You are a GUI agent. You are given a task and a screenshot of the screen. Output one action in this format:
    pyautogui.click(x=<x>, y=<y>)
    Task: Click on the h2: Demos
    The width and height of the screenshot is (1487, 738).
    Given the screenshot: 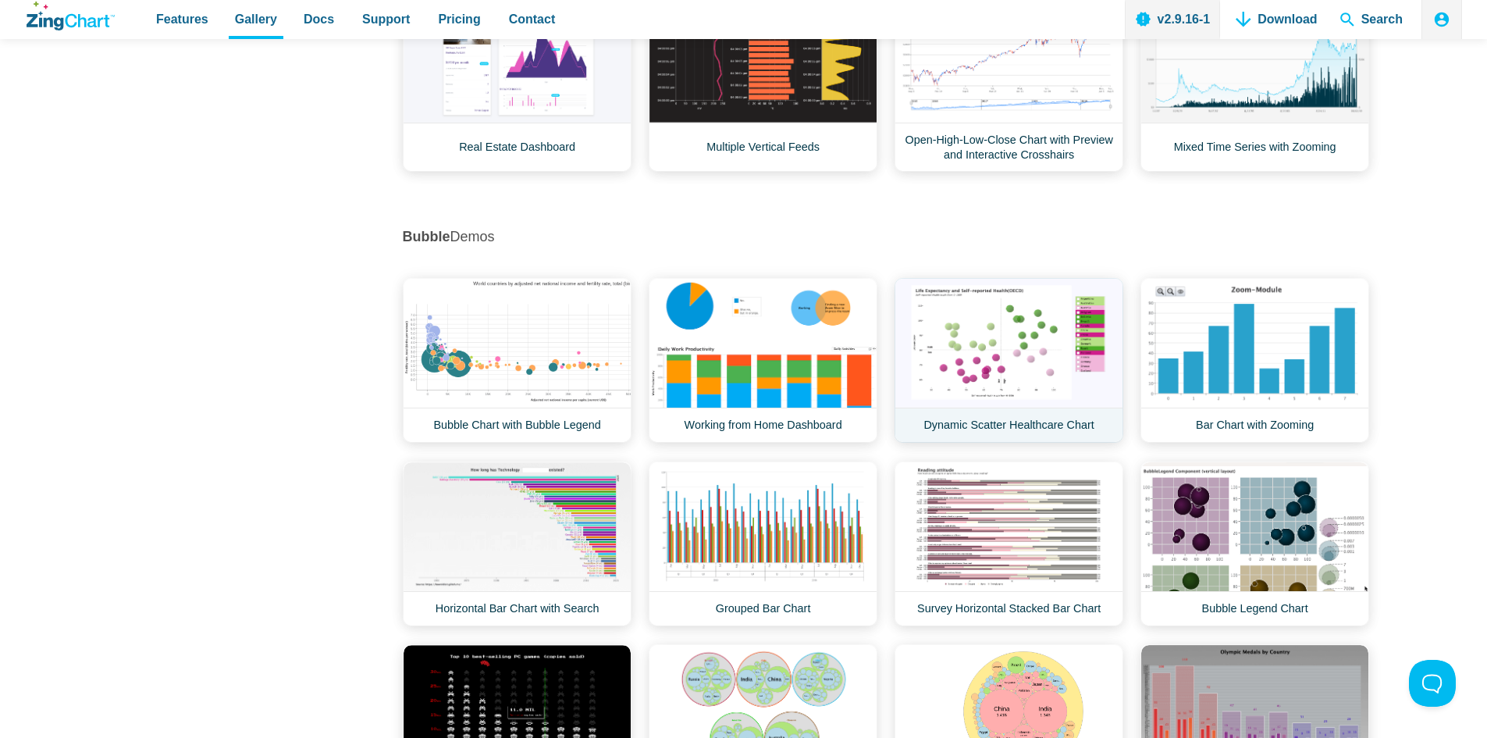 What is the action you would take?
    pyautogui.click(x=885, y=237)
    